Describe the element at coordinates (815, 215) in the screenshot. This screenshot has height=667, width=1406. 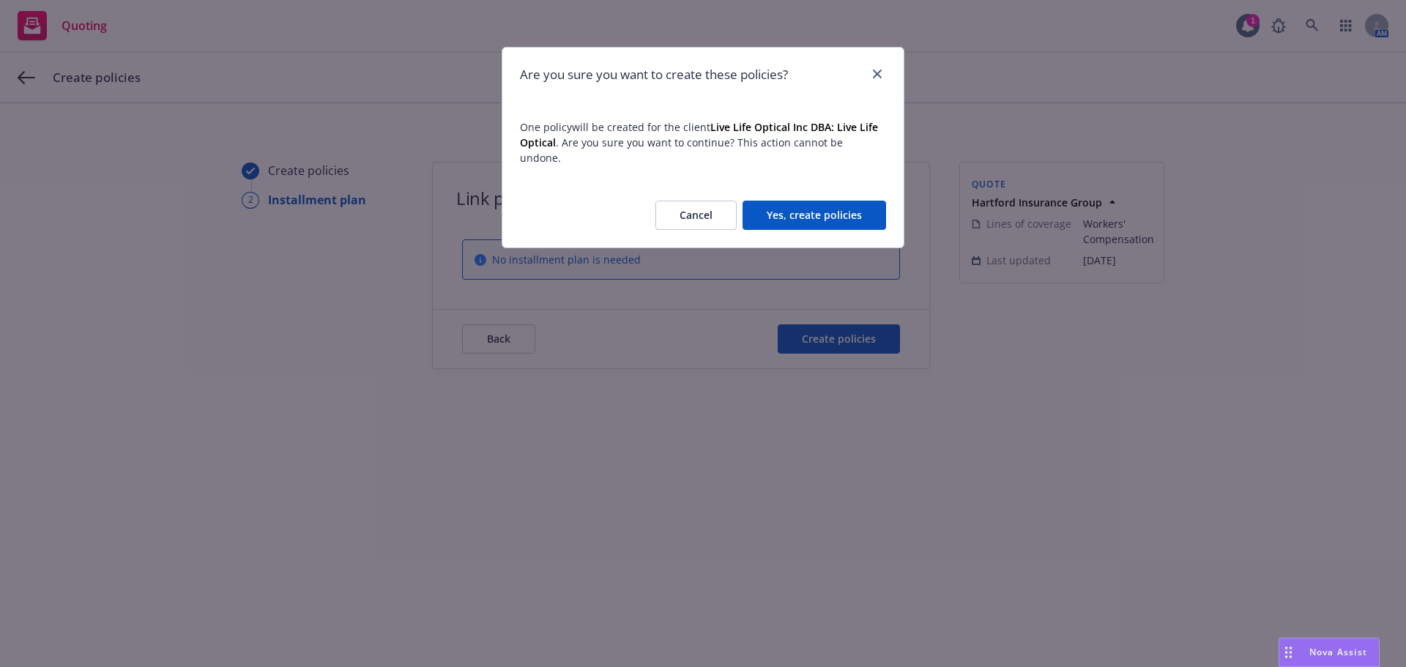
I see `button: Yes, create policies` at that location.